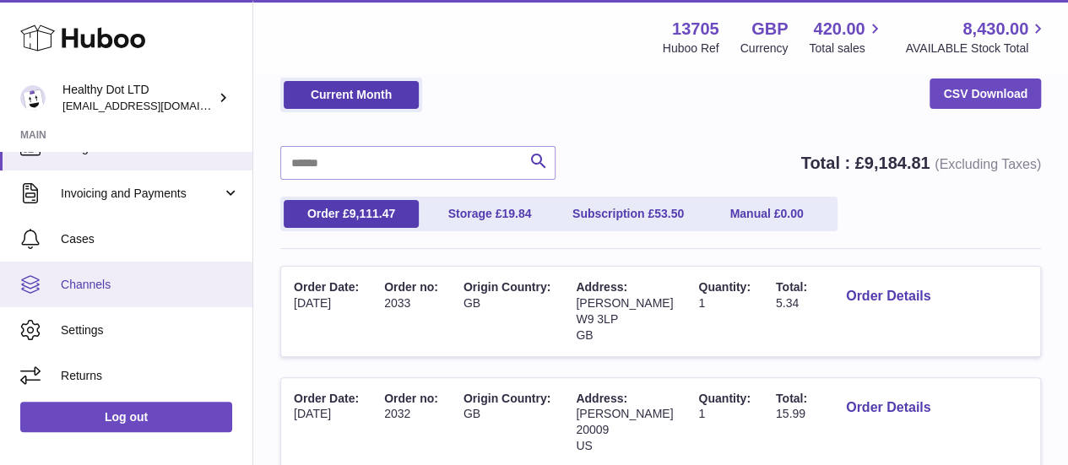 Image resolution: width=1068 pixels, height=465 pixels. What do you see at coordinates (724, 312) in the screenshot?
I see `td: 1` at bounding box center [724, 312].